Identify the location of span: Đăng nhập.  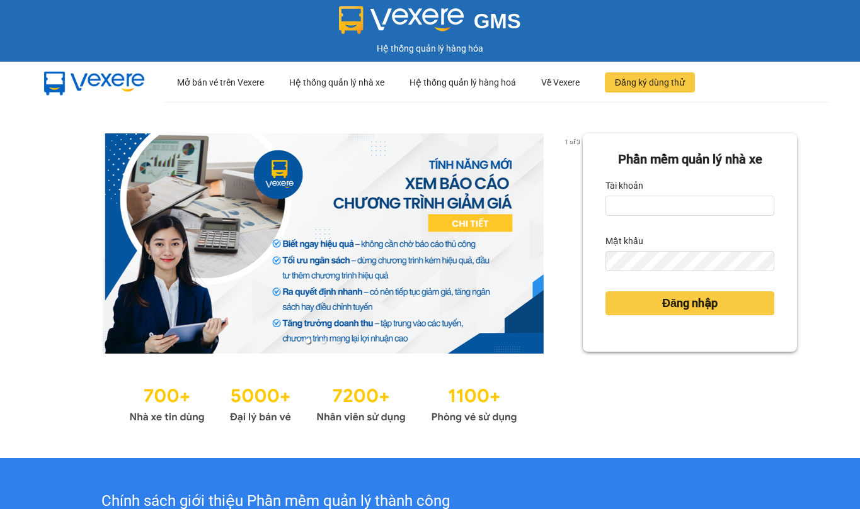
(690, 304).